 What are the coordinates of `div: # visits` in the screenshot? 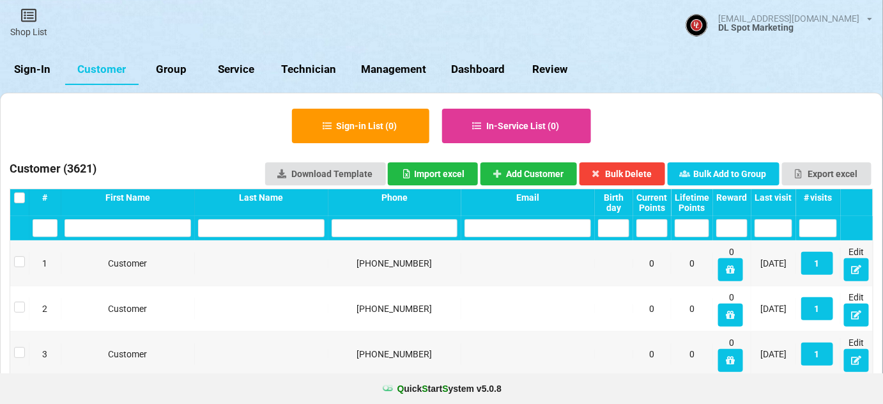 It's located at (818, 197).